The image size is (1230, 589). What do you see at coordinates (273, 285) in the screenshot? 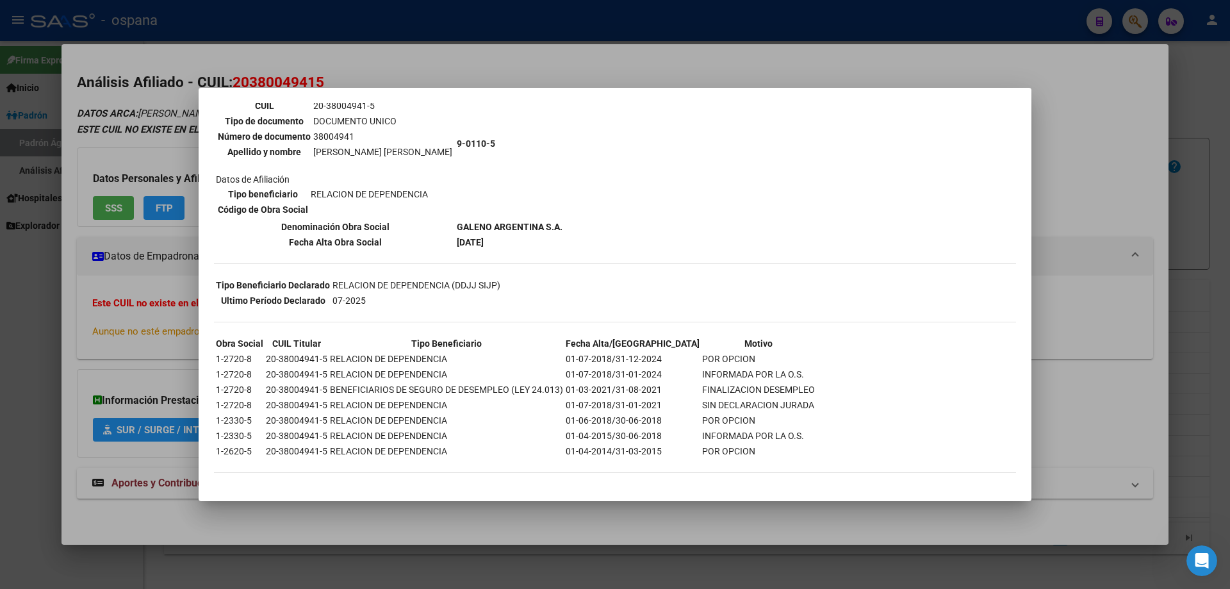
I see `th: Tipo Beneficiario Declarado` at bounding box center [273, 285].